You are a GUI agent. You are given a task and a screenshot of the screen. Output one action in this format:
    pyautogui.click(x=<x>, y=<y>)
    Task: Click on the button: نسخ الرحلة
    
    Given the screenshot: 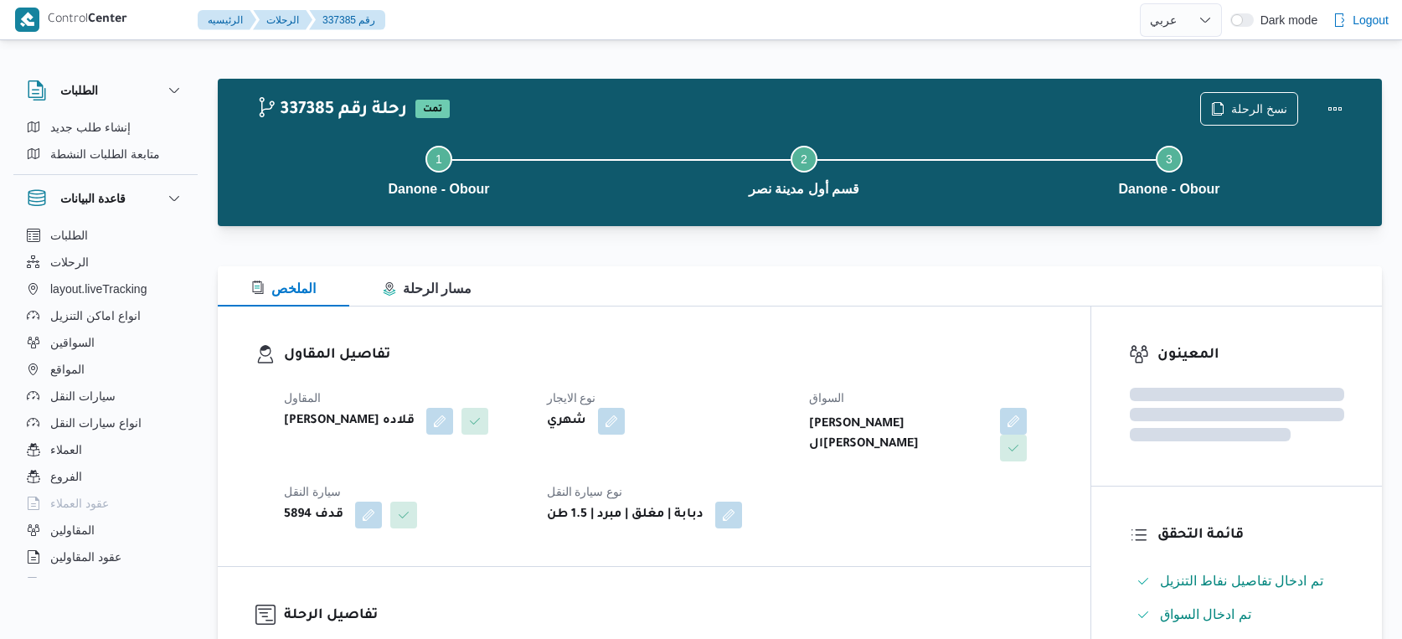 What is the action you would take?
    pyautogui.click(x=1249, y=109)
    